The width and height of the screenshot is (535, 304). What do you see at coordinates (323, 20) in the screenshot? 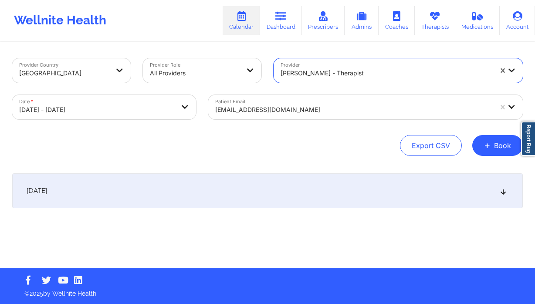
I see `a: Prescribers` at bounding box center [323, 20].